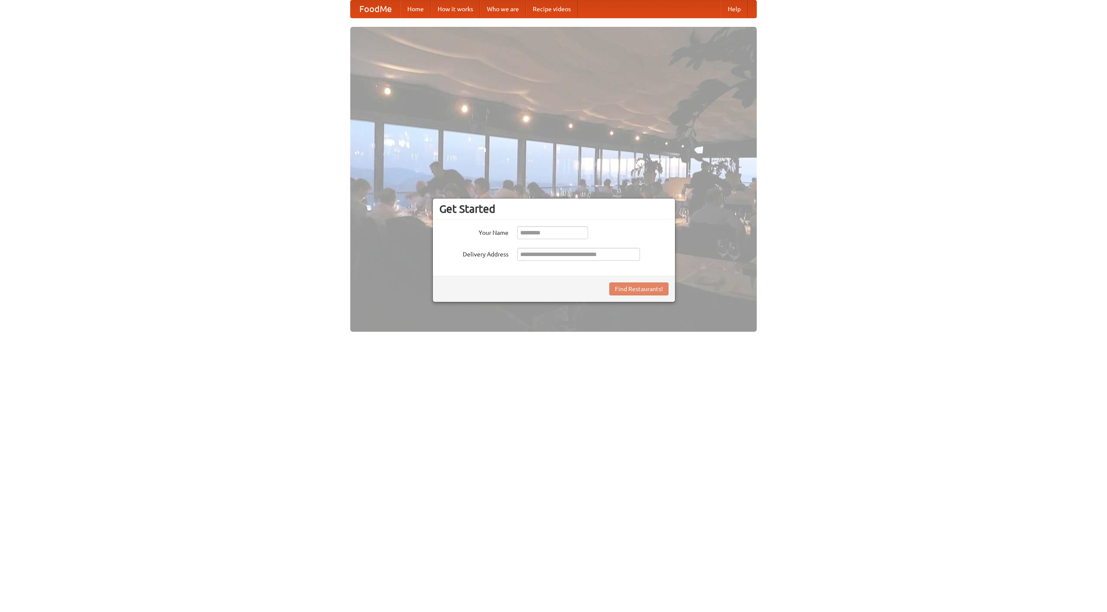 Image resolution: width=1107 pixels, height=612 pixels. Describe the element at coordinates (503, 9) in the screenshot. I see `a: Who we are` at that location.